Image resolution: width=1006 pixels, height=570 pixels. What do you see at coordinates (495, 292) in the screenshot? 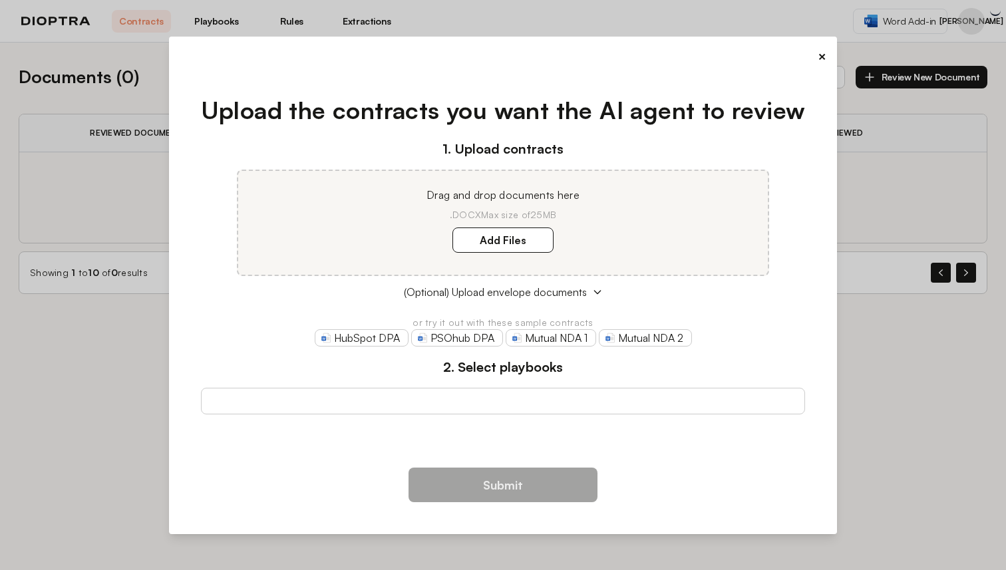
I see `span: (Optional) Upload envelope documents` at bounding box center [495, 292].